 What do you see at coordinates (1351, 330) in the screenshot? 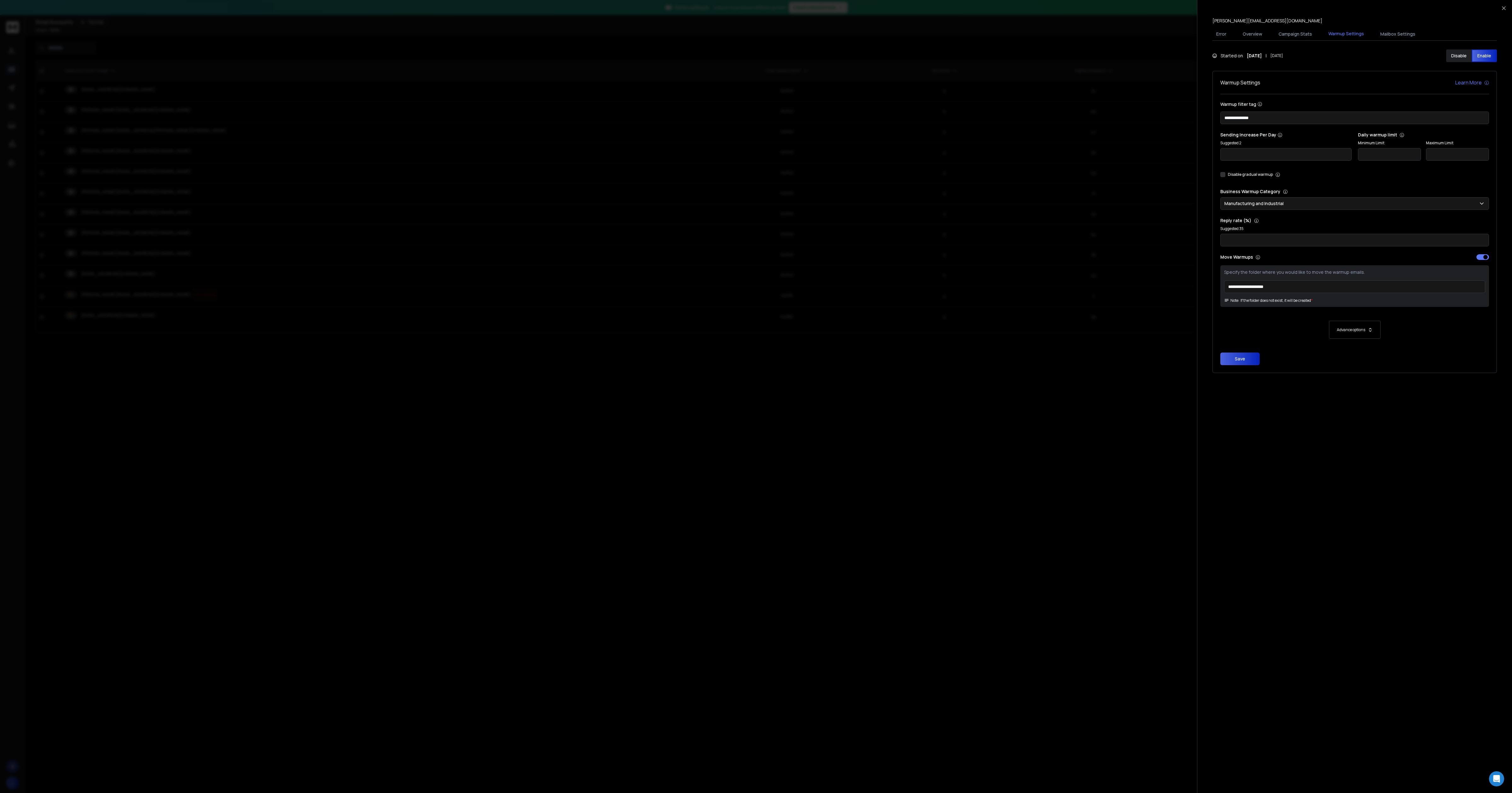
I see `p: Advance options` at bounding box center [1351, 330].